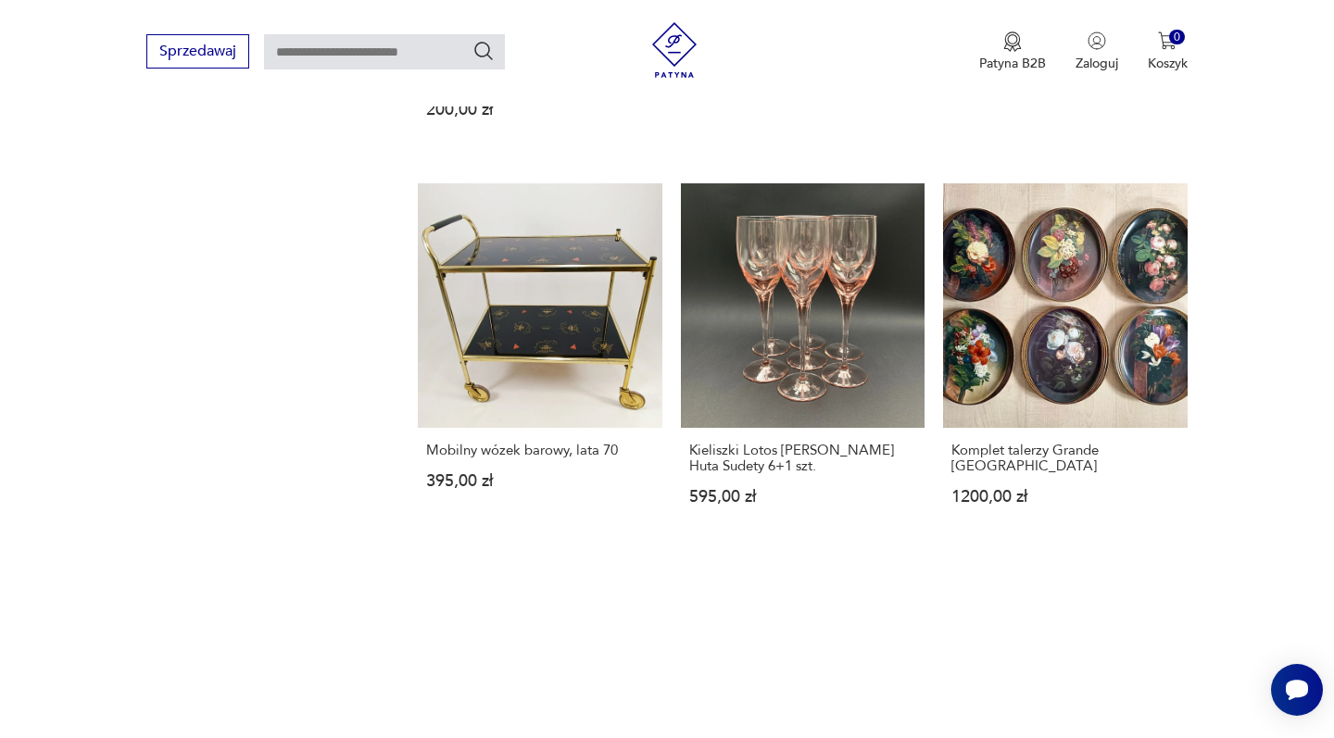 This screenshot has height=738, width=1334. What do you see at coordinates (1097, 52) in the screenshot?
I see `button: Zaloguj` at bounding box center [1097, 52].